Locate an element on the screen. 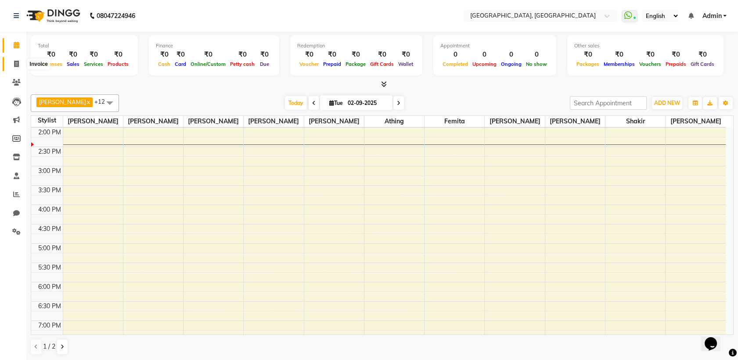  span: Admin is located at coordinates (712, 16).